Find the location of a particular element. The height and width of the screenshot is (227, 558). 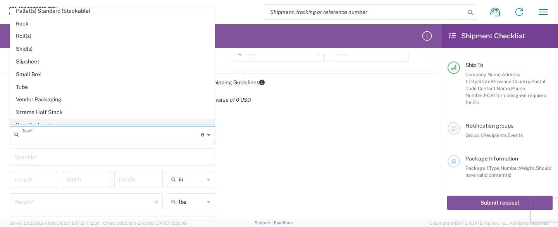

span: Skid(s) is located at coordinates (112, 49).